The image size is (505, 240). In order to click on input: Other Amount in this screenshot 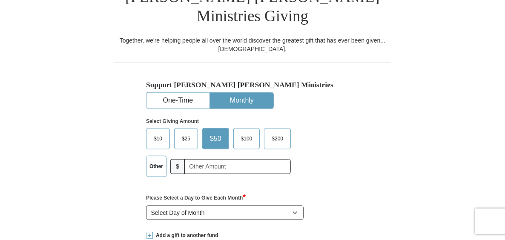, I will do `click(238, 166)`.